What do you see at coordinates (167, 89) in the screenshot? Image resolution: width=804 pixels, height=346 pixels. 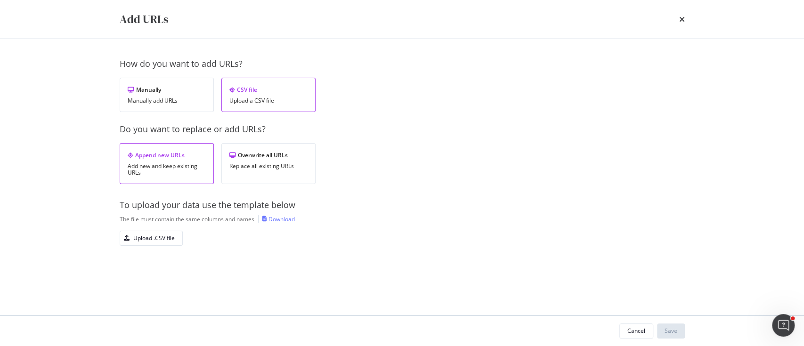 I see `div: Manually` at bounding box center [167, 89].